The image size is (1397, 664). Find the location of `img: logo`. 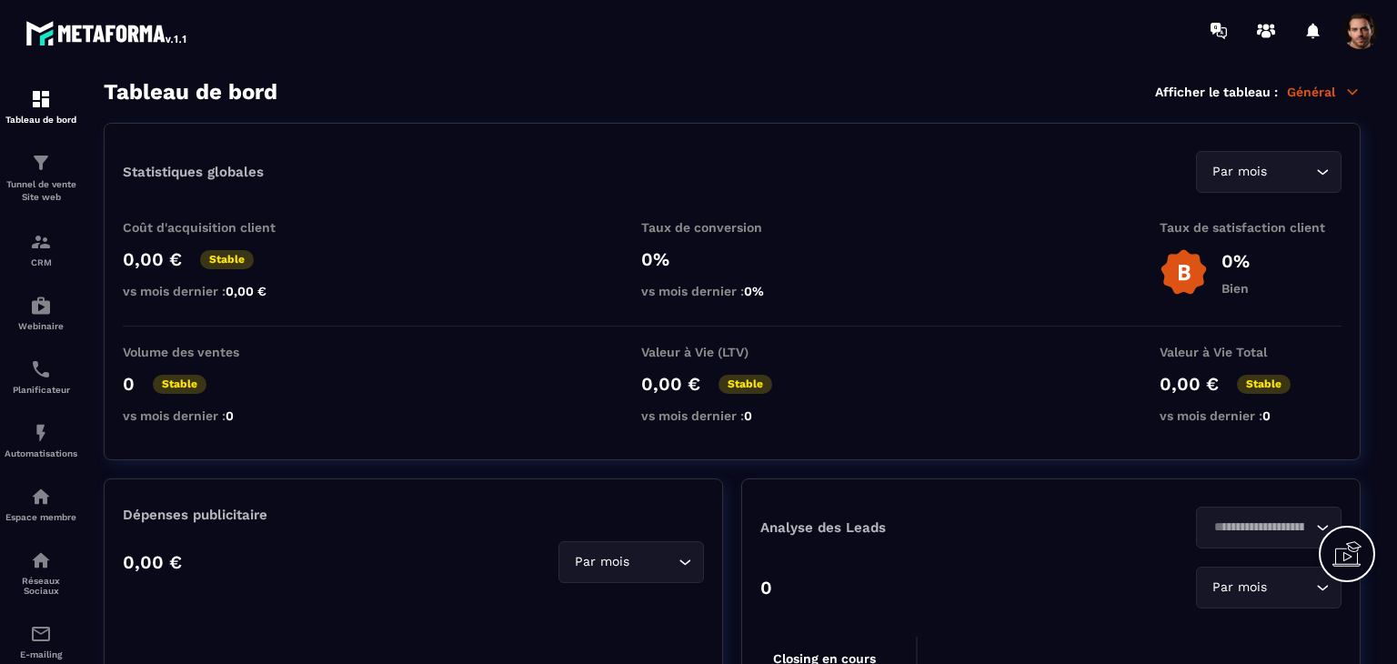

img: logo is located at coordinates (107, 33).